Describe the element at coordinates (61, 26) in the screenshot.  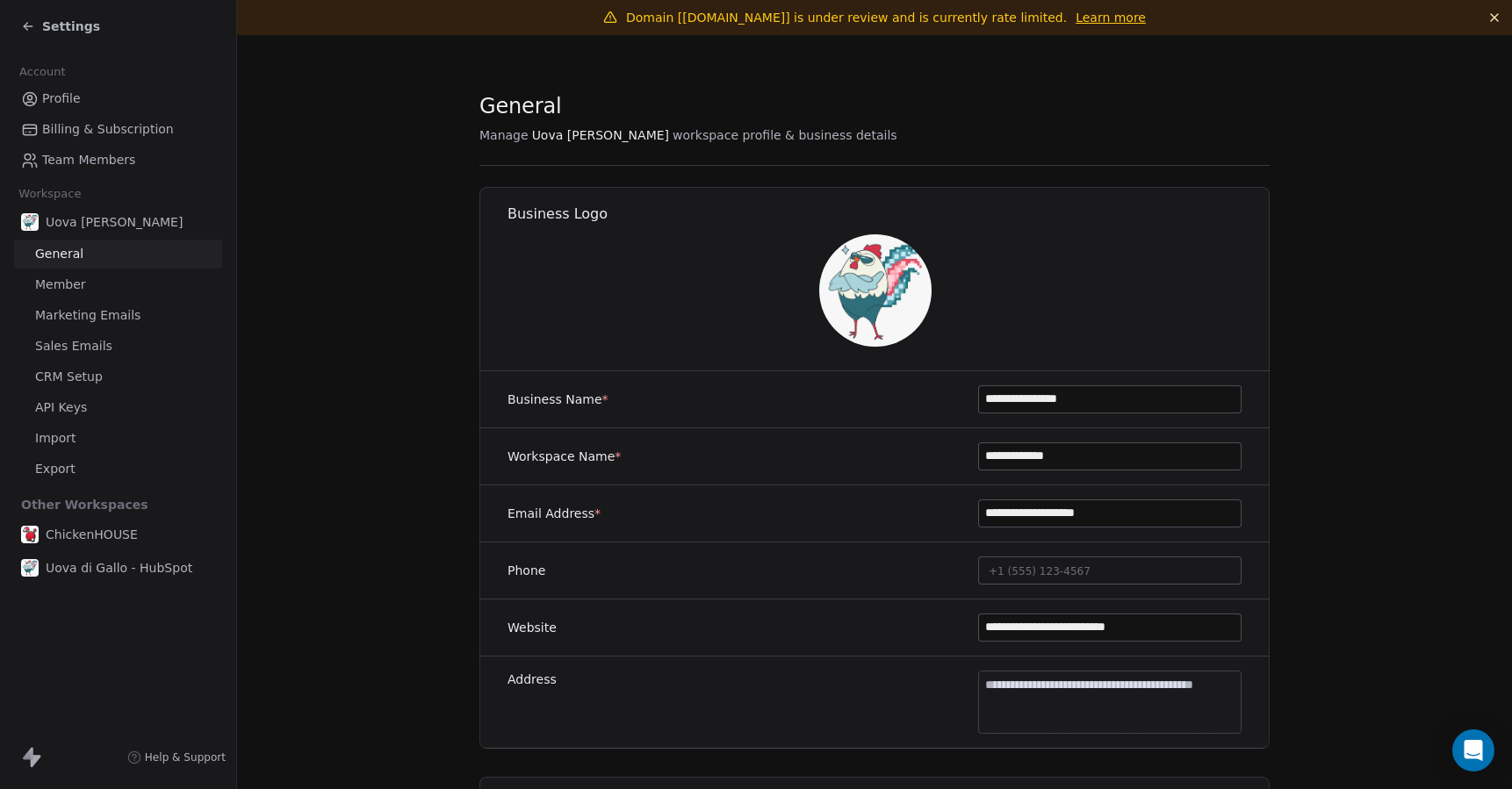
I see `a: Settings` at that location.